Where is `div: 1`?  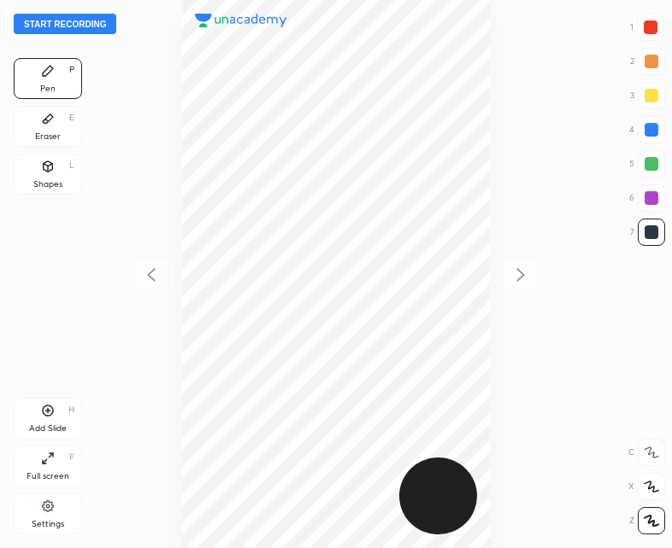
div: 1 is located at coordinates (647, 27).